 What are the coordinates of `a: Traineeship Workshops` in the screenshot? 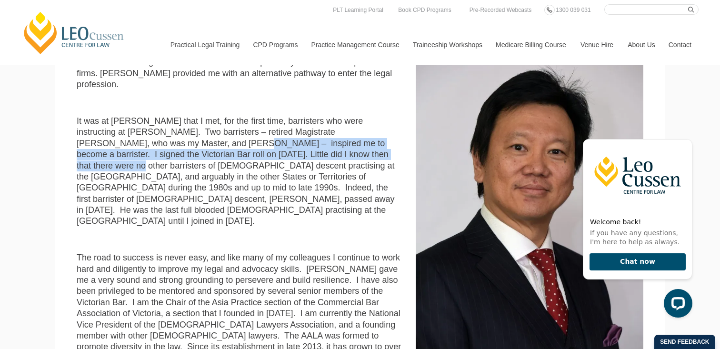 It's located at (447, 45).